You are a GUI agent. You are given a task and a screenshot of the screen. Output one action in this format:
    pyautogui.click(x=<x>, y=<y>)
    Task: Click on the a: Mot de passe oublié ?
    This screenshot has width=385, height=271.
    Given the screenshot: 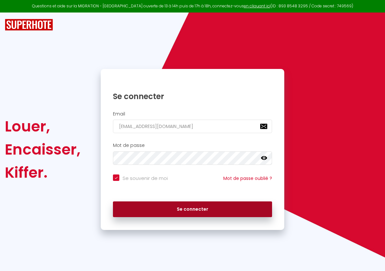 What is the action you would take?
    pyautogui.click(x=248, y=179)
    